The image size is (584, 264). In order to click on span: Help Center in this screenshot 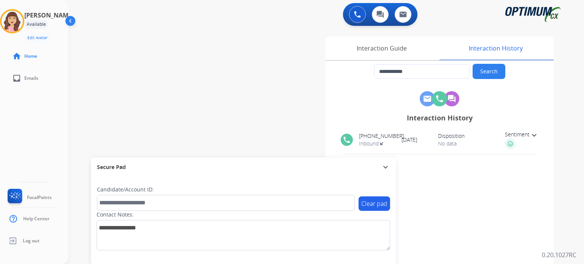, I will do `click(36, 219)`.